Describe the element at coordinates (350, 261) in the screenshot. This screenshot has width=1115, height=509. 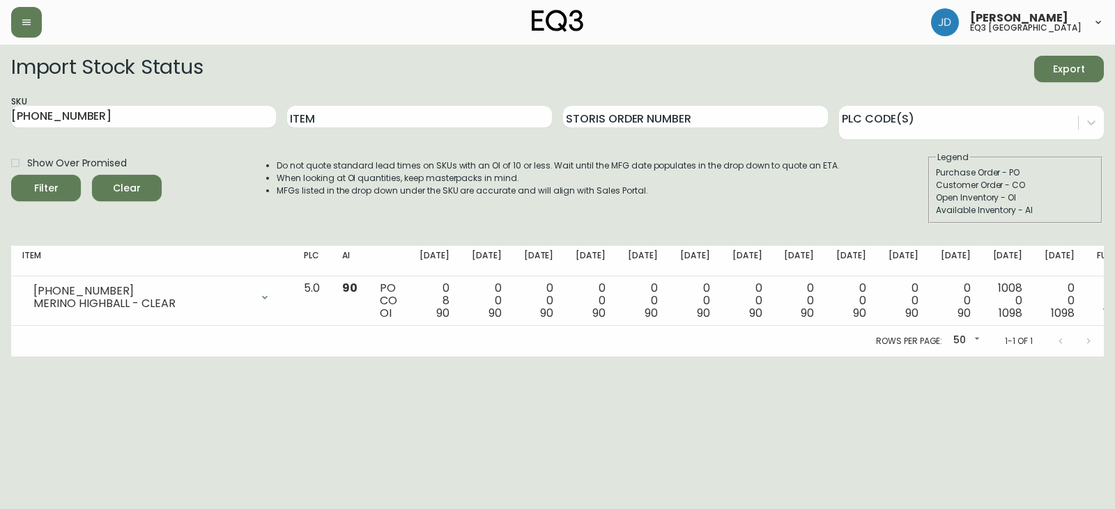
I see `th: AI` at that location.